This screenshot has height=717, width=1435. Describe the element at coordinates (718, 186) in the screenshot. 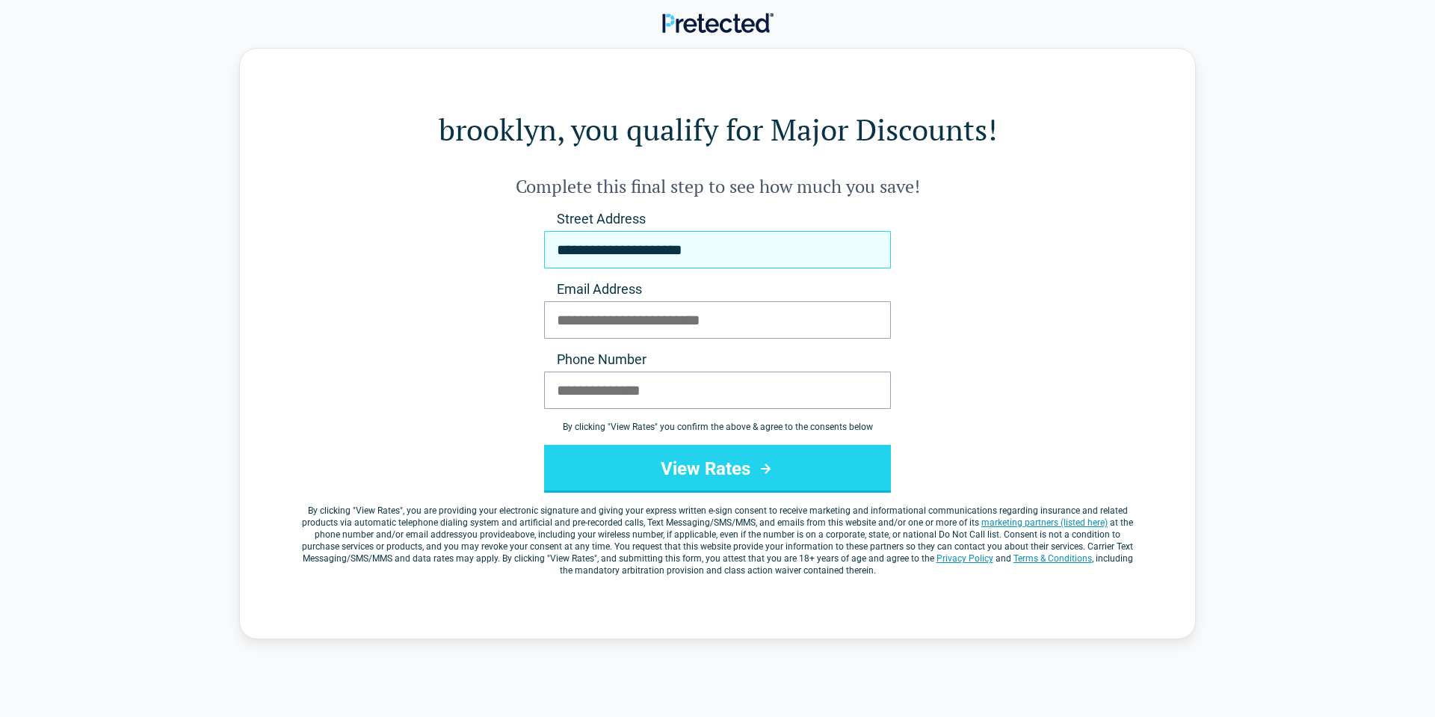

I see `h2: Complete this final step to see how much you save!` at that location.